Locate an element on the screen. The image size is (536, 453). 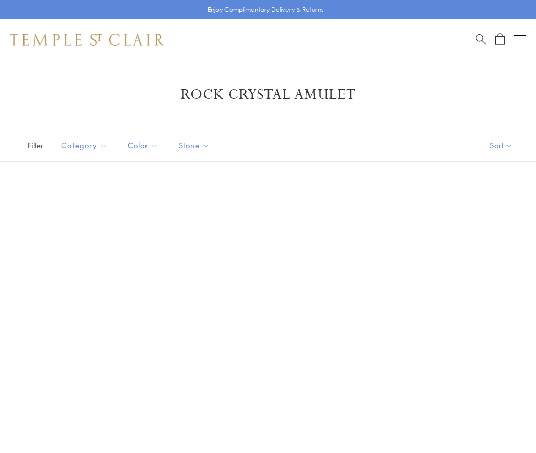
button: Open navigation is located at coordinates (520, 40).